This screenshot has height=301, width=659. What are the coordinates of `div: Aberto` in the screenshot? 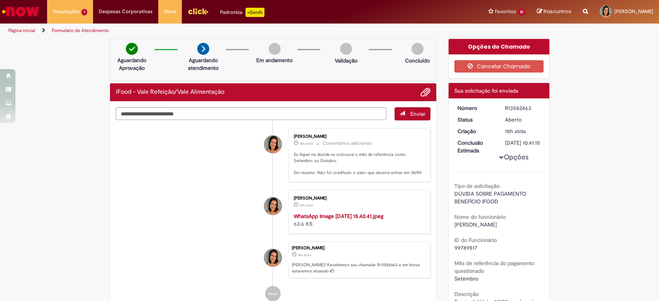 It's located at (523, 120).